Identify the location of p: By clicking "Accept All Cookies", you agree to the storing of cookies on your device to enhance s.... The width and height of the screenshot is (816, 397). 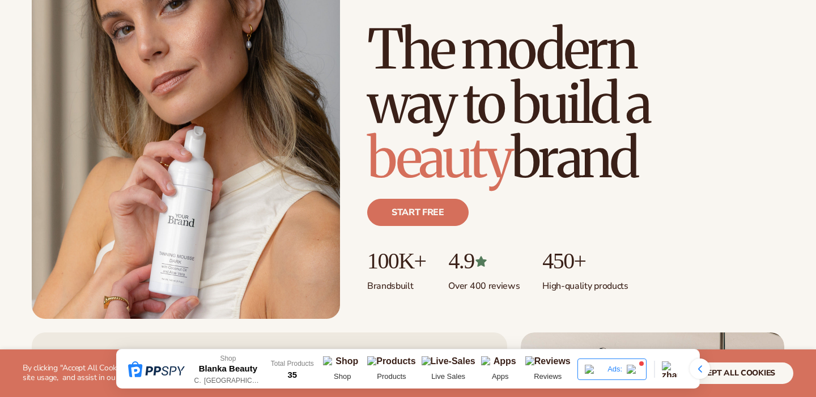
(224, 373).